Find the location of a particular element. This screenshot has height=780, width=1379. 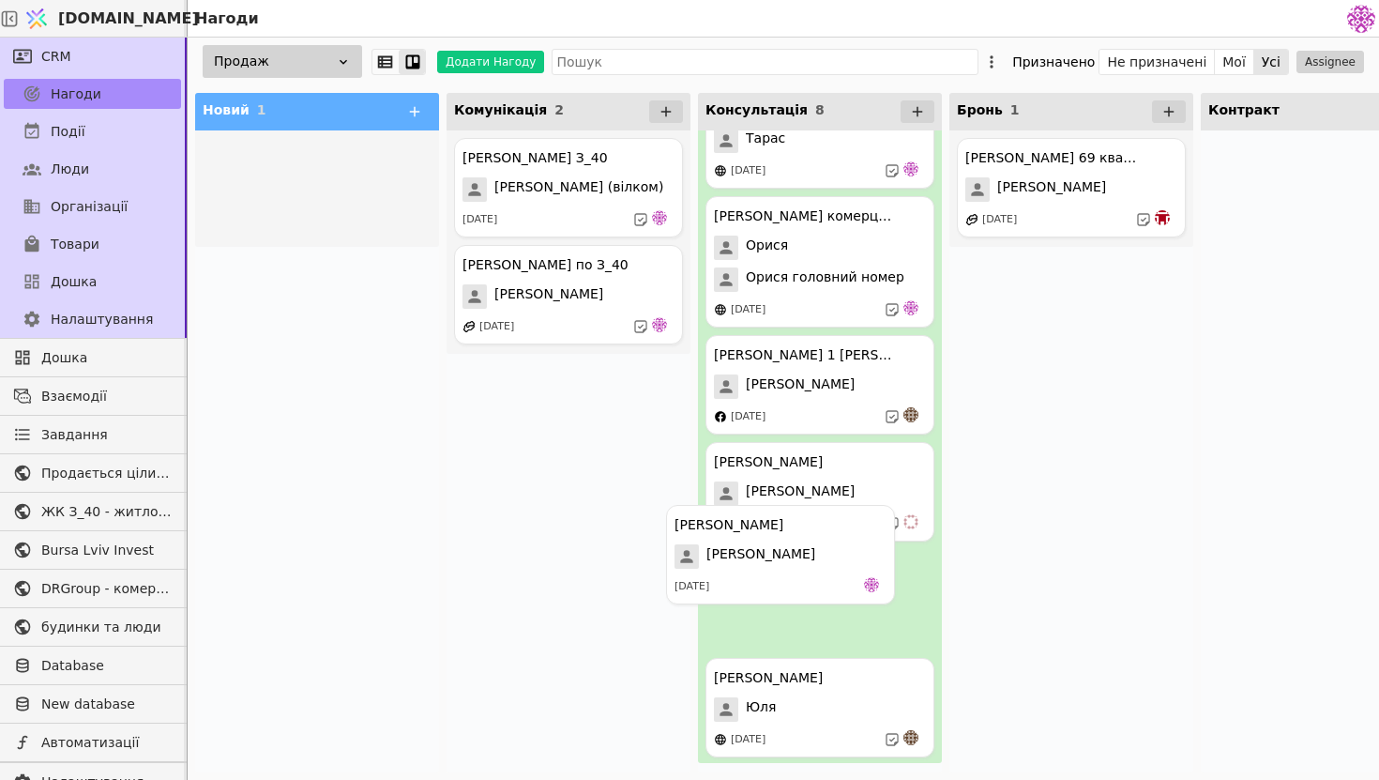

a: DRGroup - комерційна нерухоомість is located at coordinates (92, 588).